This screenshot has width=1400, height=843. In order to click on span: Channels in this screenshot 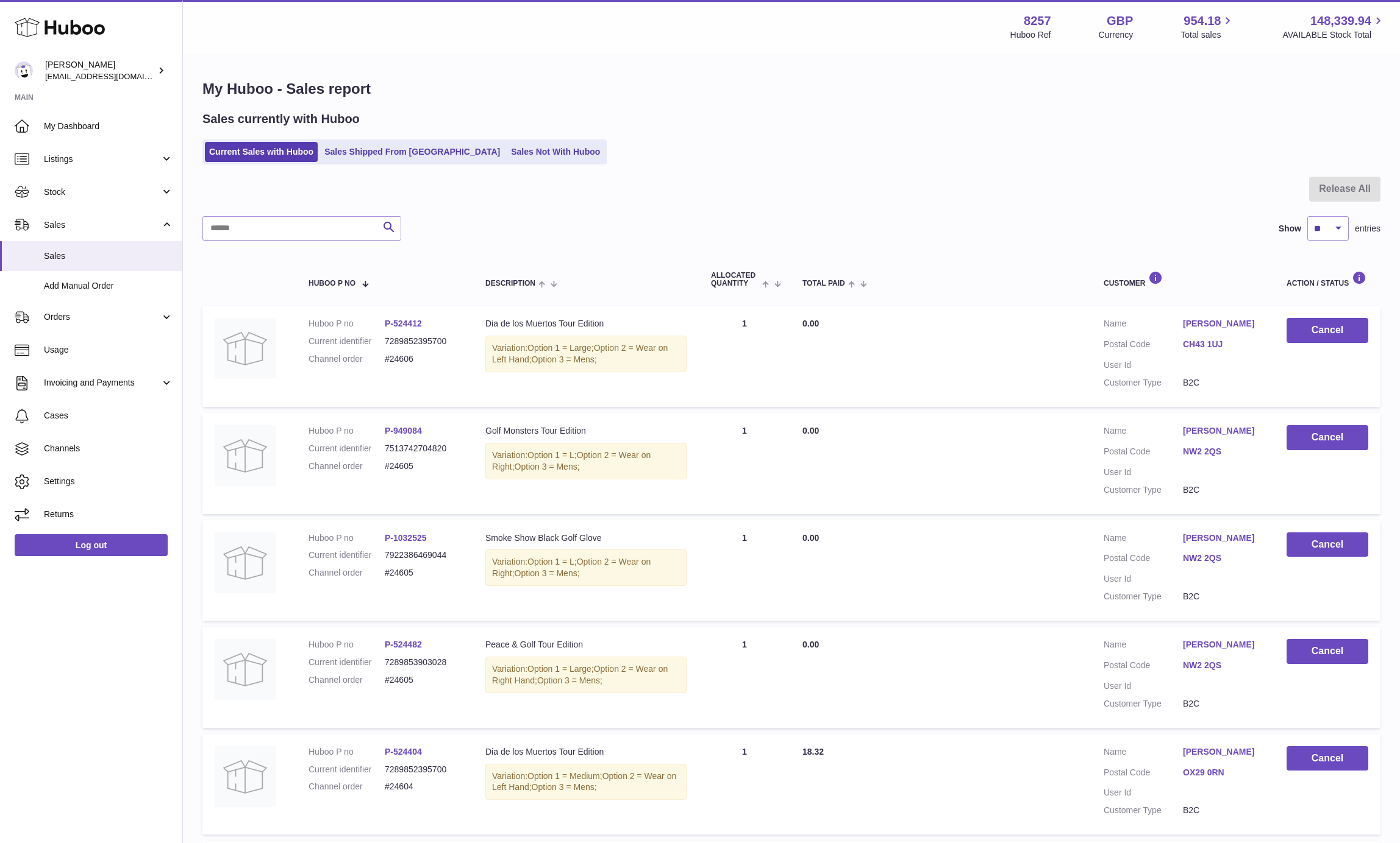, I will do `click(108, 448)`.